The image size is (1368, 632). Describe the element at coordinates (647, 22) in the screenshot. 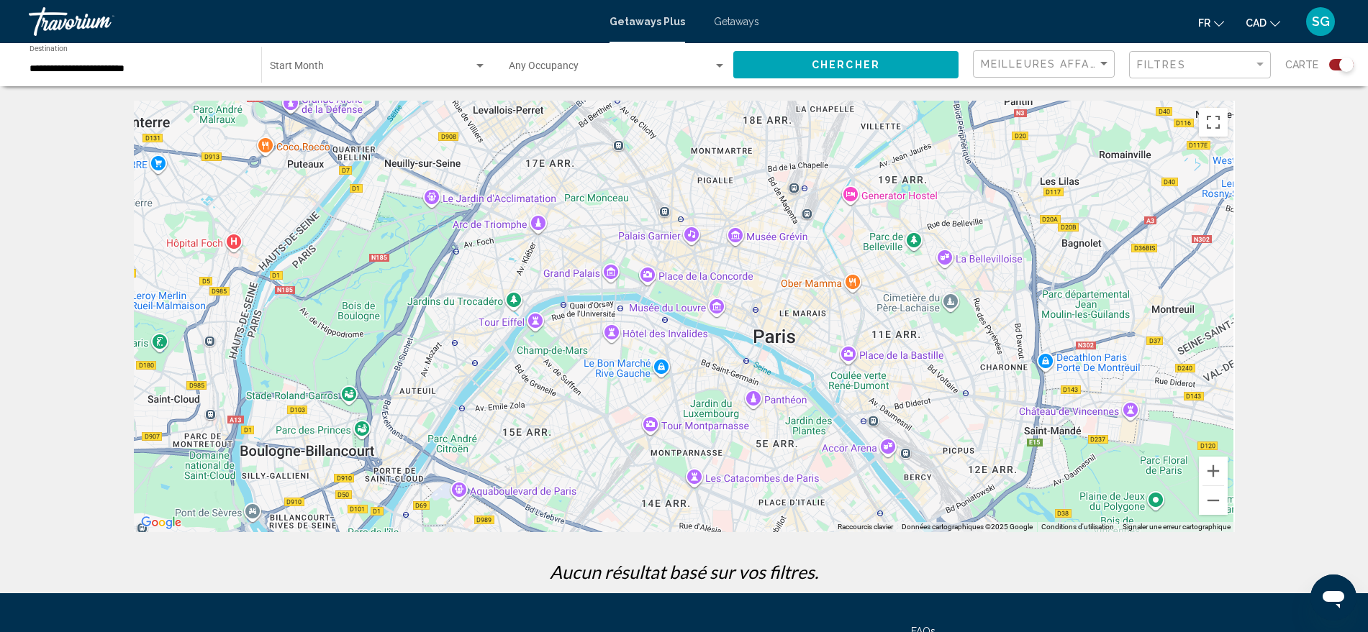

I see `span: Getaways Plus` at that location.